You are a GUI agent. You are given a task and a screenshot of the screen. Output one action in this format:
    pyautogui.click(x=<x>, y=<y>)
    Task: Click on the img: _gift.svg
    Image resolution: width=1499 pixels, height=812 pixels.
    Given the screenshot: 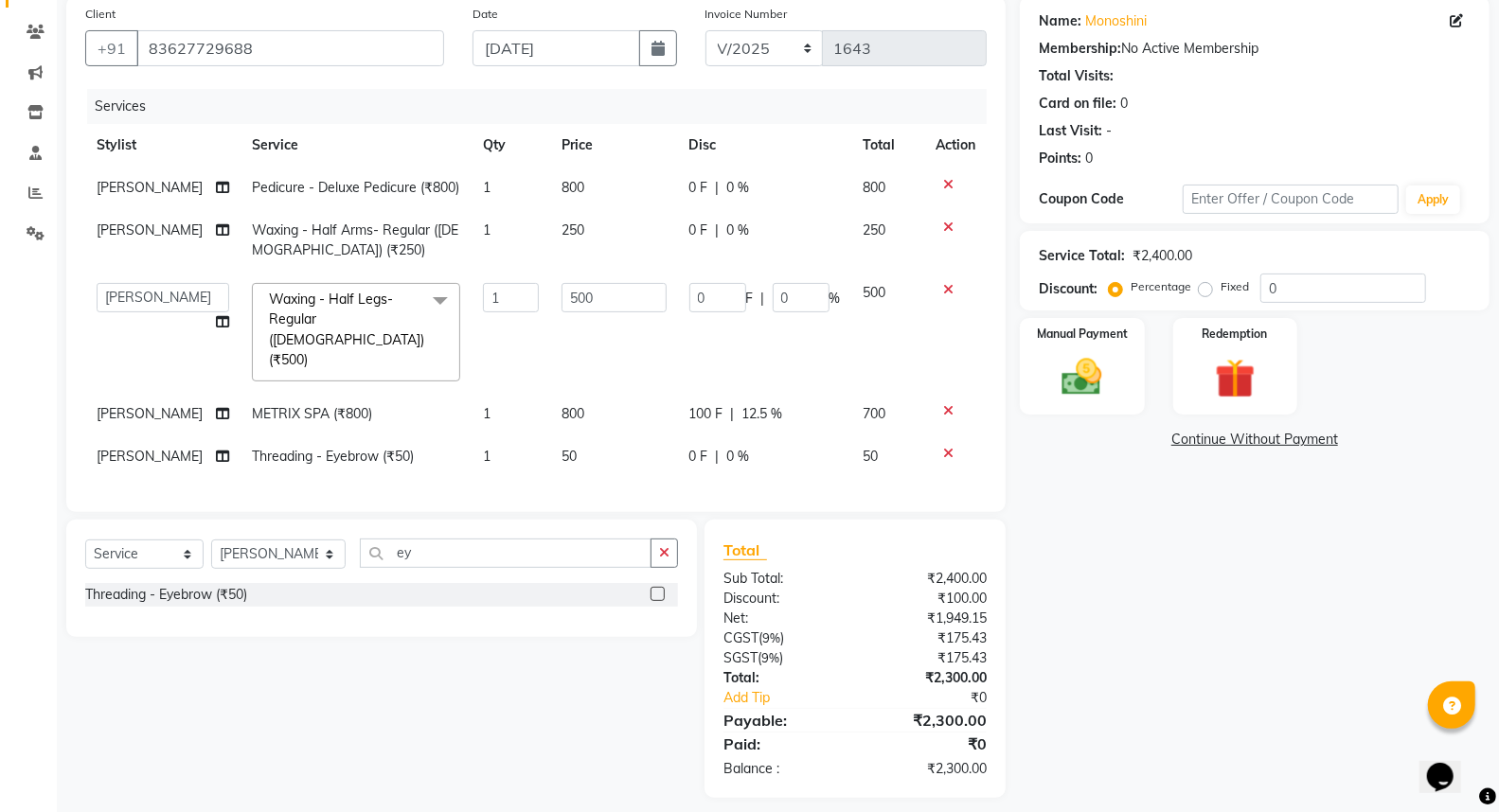 What is the action you would take?
    pyautogui.click(x=1235, y=379)
    